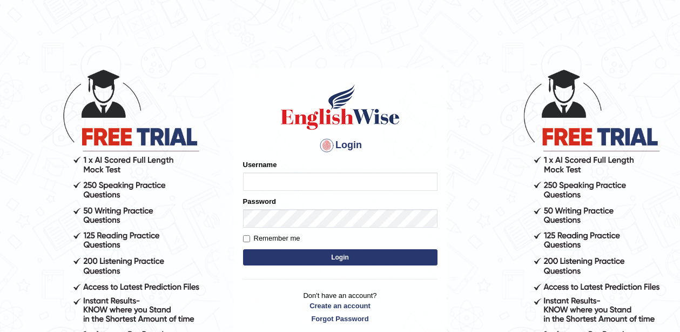  Describe the element at coordinates (340, 307) in the screenshot. I see `p: Don't have an account?` at that location.